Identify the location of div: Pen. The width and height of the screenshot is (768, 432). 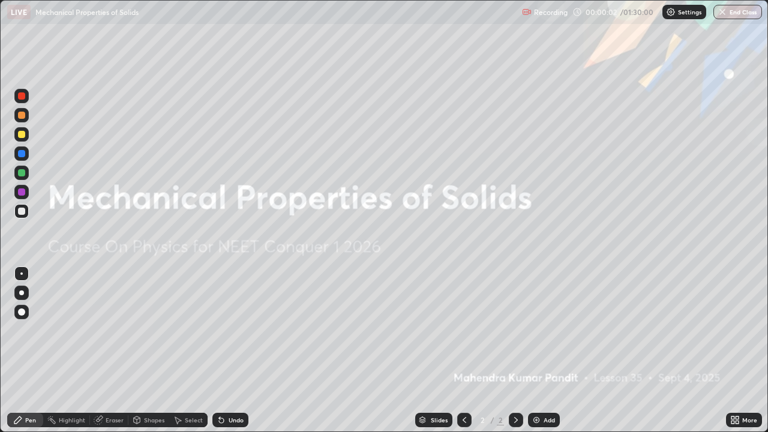
(31, 420).